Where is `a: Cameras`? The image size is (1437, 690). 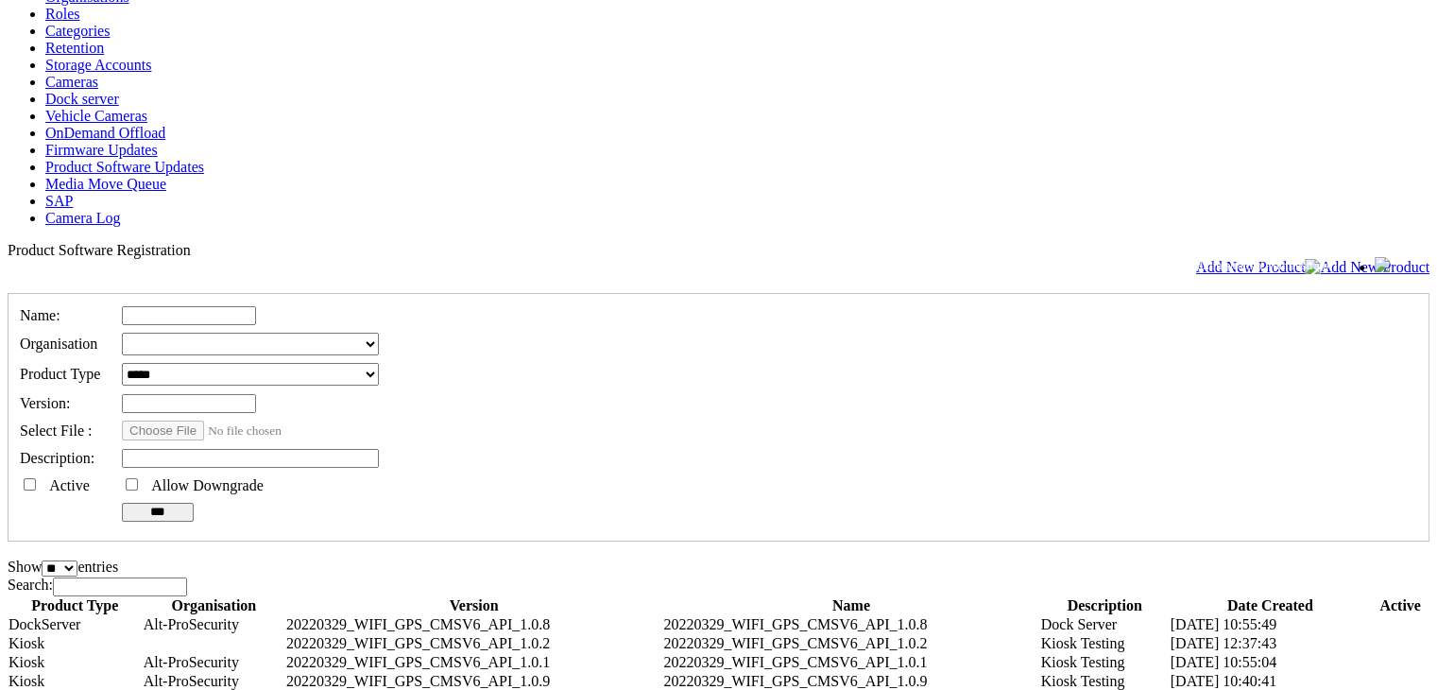 a: Cameras is located at coordinates (72, 81).